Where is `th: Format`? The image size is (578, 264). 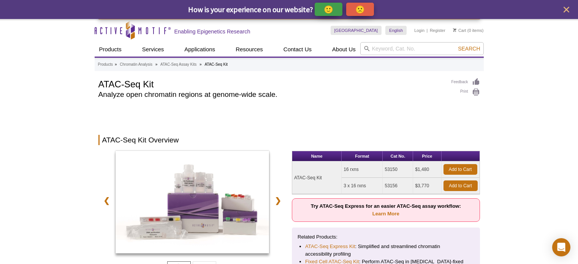
th: Format is located at coordinates (362, 156).